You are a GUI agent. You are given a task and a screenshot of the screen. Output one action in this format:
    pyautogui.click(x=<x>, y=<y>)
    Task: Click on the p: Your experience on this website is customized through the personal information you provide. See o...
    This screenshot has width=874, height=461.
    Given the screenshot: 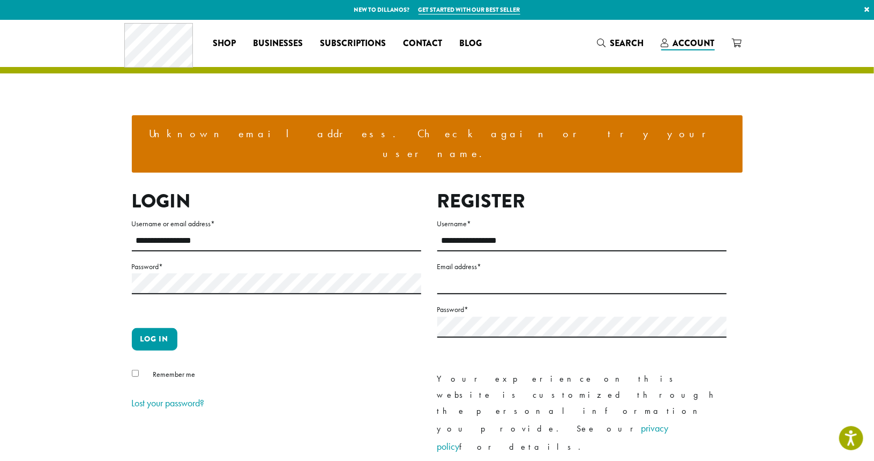 What is the action you would take?
    pyautogui.click(x=582, y=413)
    